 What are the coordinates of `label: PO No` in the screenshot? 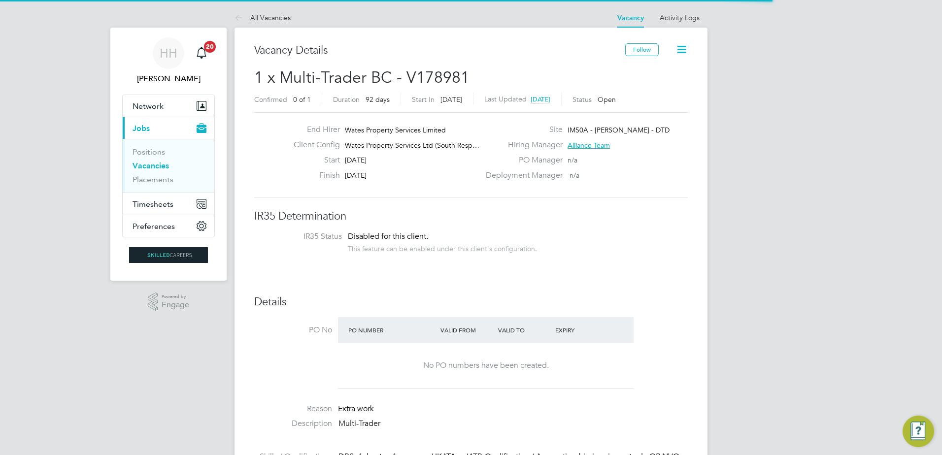 It's located at (293, 330).